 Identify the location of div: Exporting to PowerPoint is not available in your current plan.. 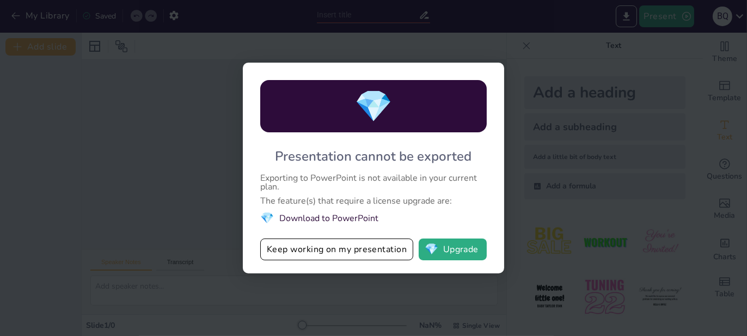
(373, 182).